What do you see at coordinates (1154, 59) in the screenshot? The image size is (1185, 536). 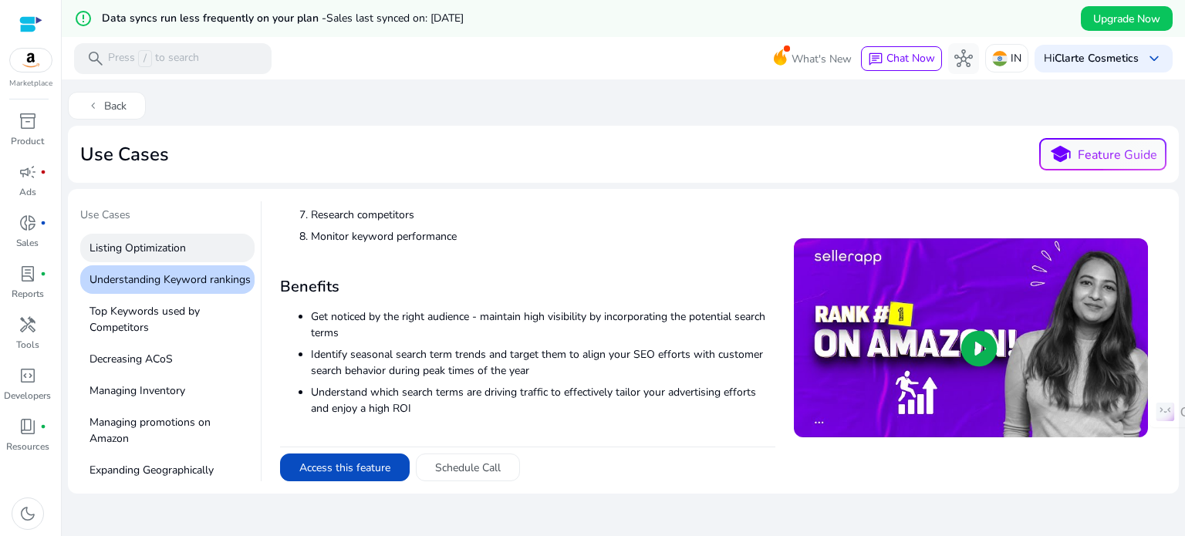 I see `span: keyboard_arrow_down` at bounding box center [1154, 59].